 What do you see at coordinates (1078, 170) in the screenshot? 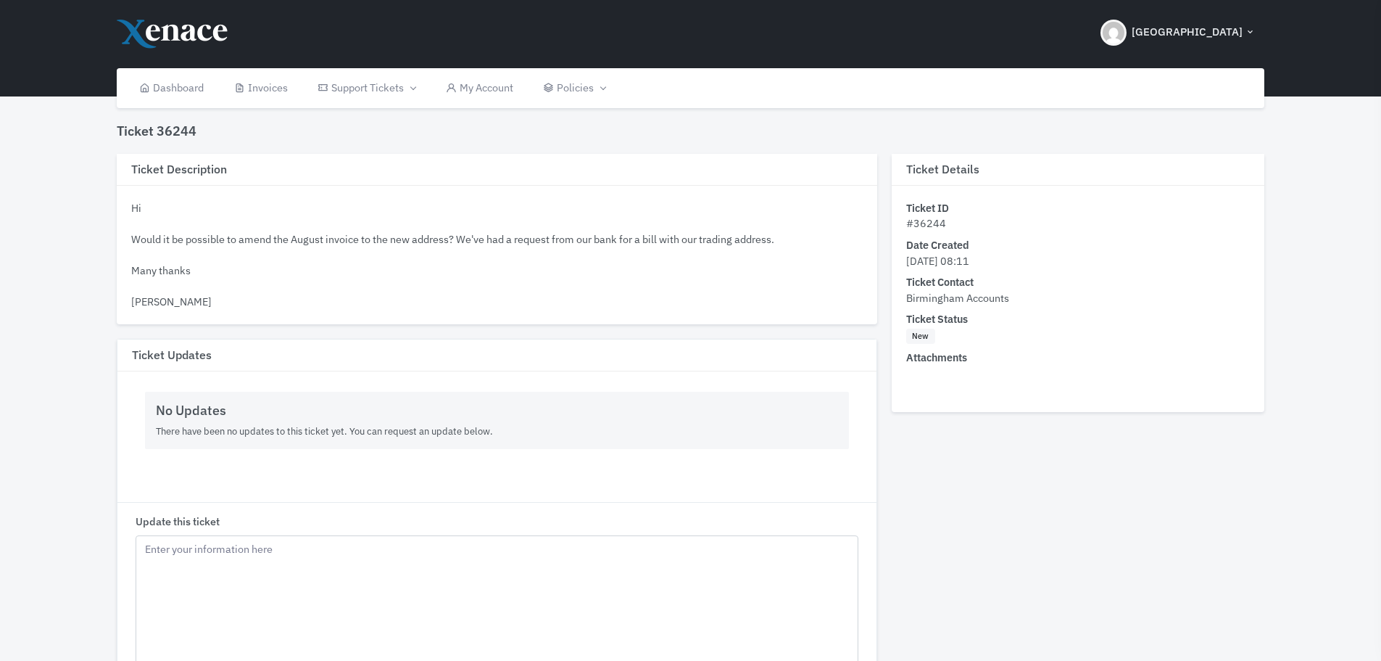
I see `h3: Ticket Details` at bounding box center [1078, 170].